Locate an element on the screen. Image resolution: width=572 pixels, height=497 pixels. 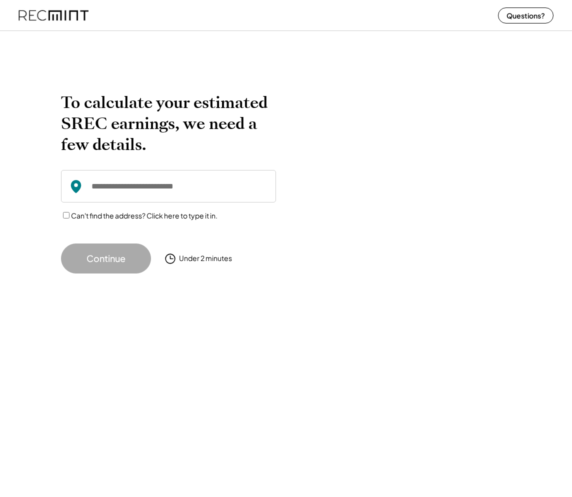
h2: To calculate your estimated SREC earnings, we need a few details. is located at coordinates (168, 123).